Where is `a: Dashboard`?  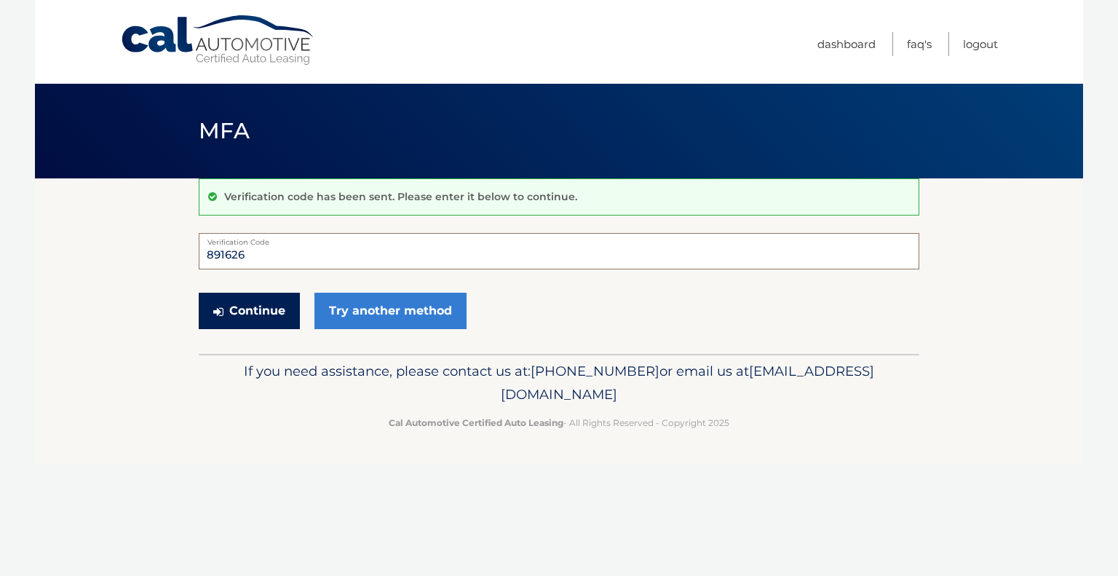
a: Dashboard is located at coordinates (846, 44).